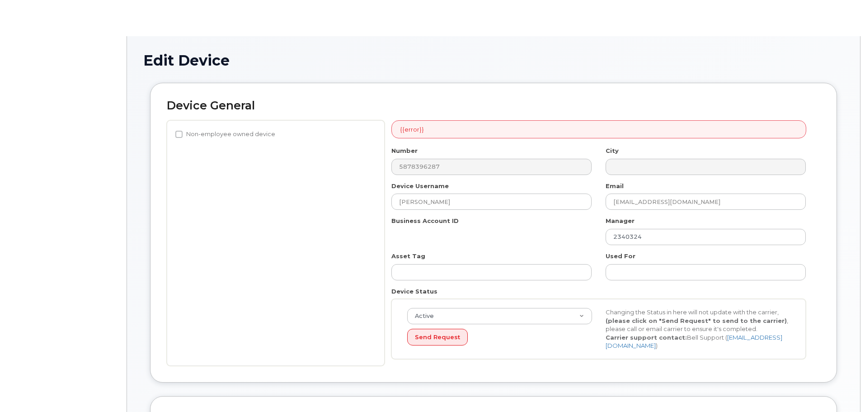  Describe the element at coordinates (438, 337) in the screenshot. I see `button: Send Request` at that location.